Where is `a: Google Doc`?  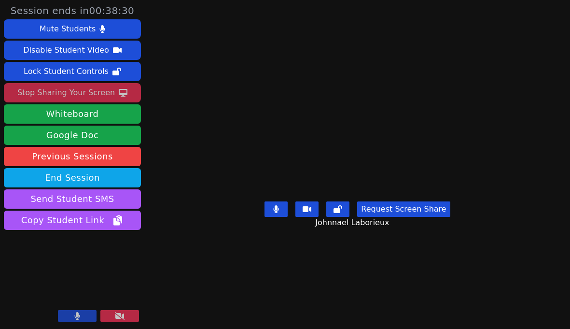
a: Google Doc is located at coordinates (72, 135).